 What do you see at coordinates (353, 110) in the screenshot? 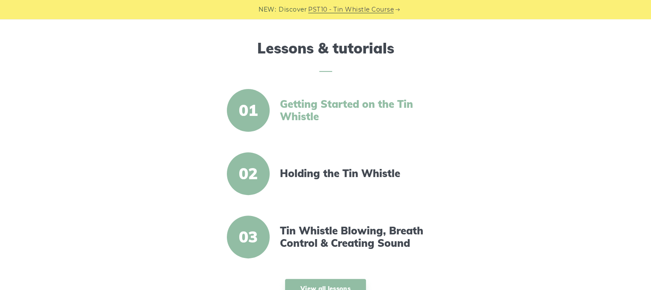
I see `a: Getting Started on the Tin Whistle` at bounding box center [353, 110].